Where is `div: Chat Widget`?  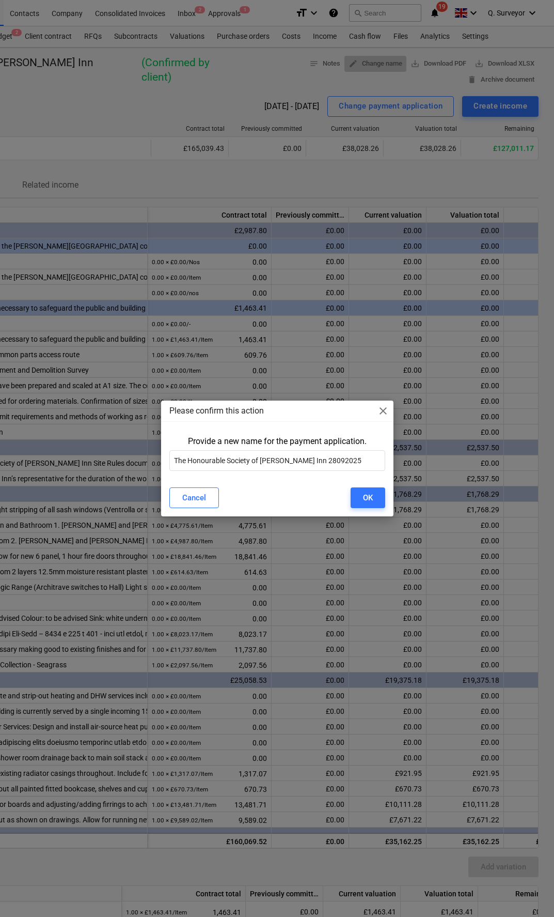
div: Chat Widget is located at coordinates (529, 892).